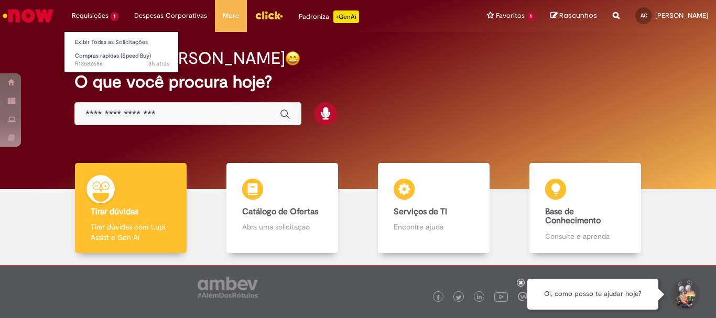  Describe the element at coordinates (420, 212) in the screenshot. I see `b: Serviços de TI` at that location.